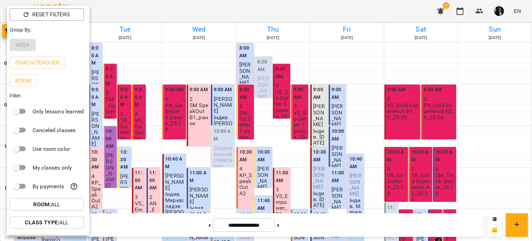 This screenshot has width=532, height=241. Describe the element at coordinates (23, 81) in the screenshot. I see `p: Room` at that location.